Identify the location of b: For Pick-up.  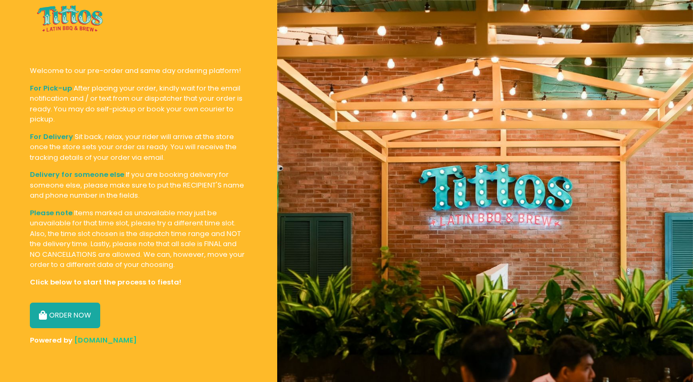
(51, 88).